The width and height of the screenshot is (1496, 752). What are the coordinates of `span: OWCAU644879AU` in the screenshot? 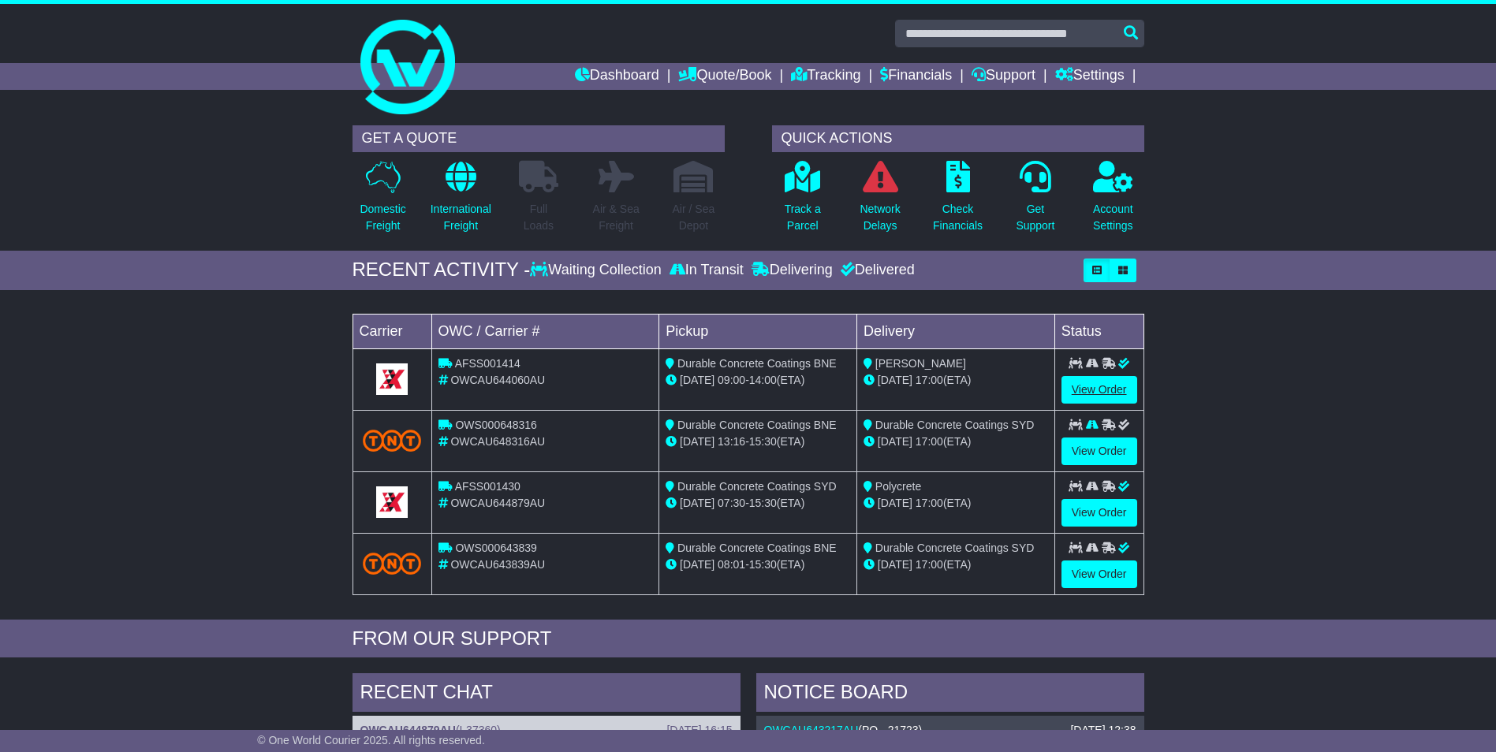 It's located at (498, 503).